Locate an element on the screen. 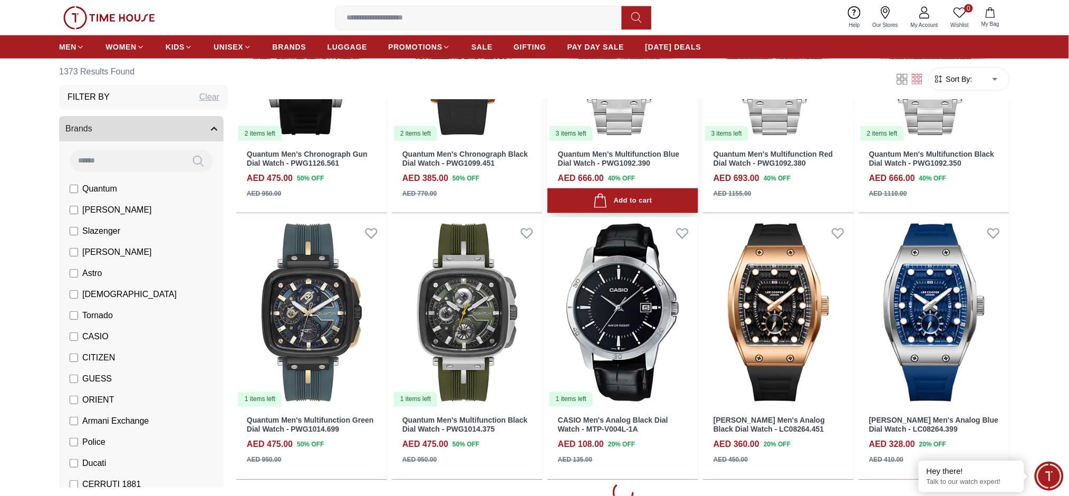 Image resolution: width=1069 pixels, height=496 pixels. a: SALE is located at coordinates (482, 47).